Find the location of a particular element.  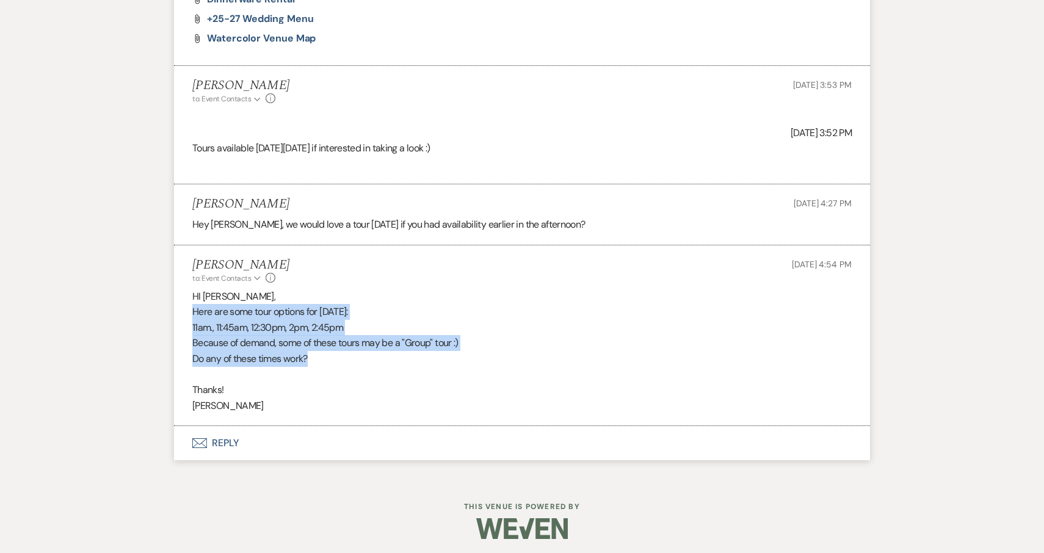

a: Watercolor Venue Map is located at coordinates (261, 38).